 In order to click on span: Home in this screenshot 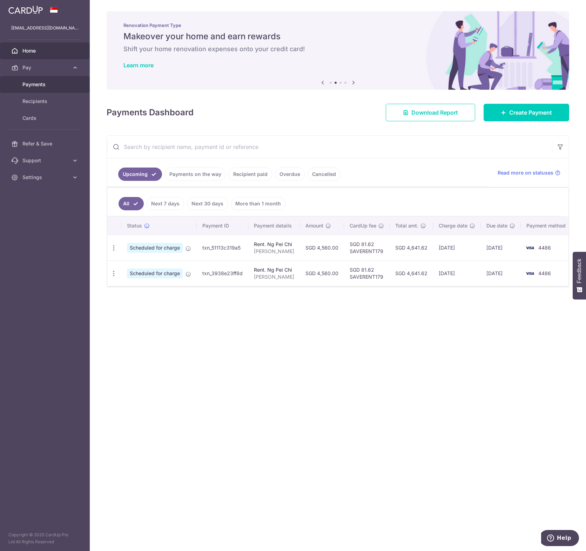, I will do `click(46, 51)`.